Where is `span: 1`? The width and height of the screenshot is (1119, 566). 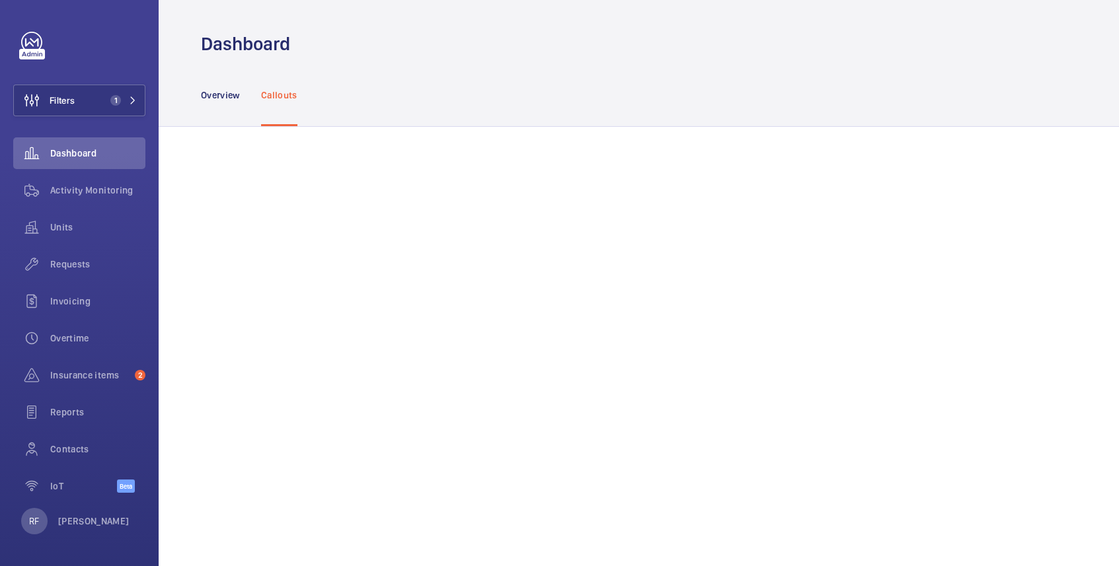 span: 1 is located at coordinates (116, 100).